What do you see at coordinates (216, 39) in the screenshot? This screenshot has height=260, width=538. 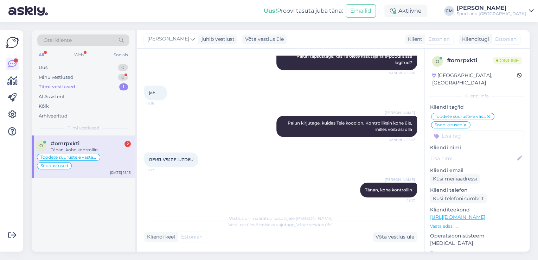 I see `div: juhib vestlust` at bounding box center [216, 39].